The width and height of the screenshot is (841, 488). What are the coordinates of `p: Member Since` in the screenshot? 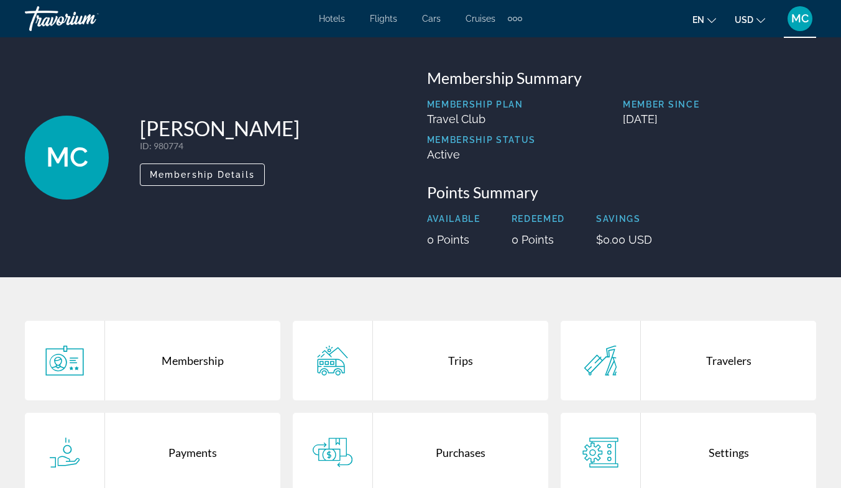 It's located at (719, 104).